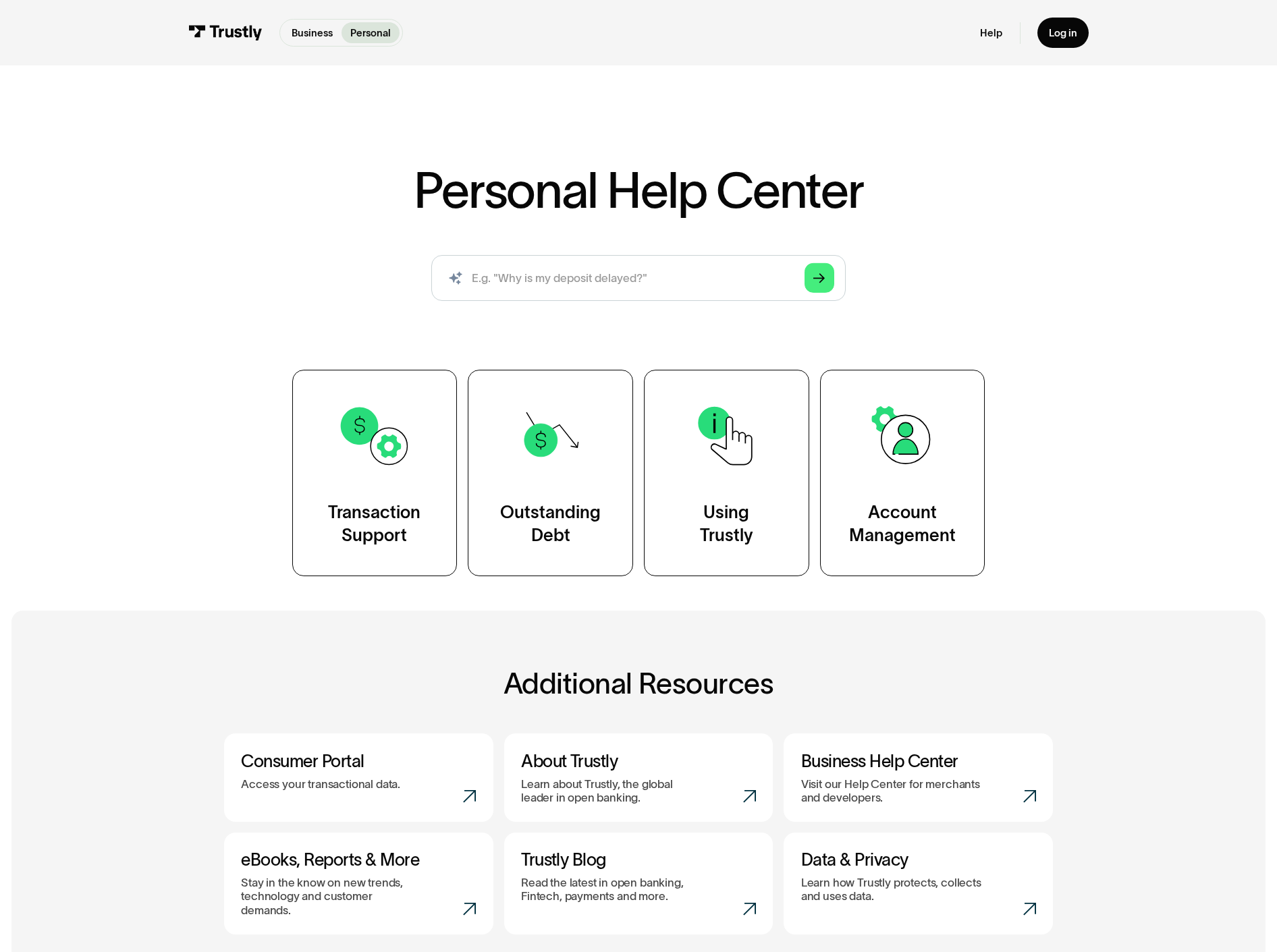 This screenshot has height=952, width=1277. Describe the element at coordinates (358, 883) in the screenshot. I see `a: eBooks, Reports & MoreStay in the know on new trends, technology and customer demands.` at that location.